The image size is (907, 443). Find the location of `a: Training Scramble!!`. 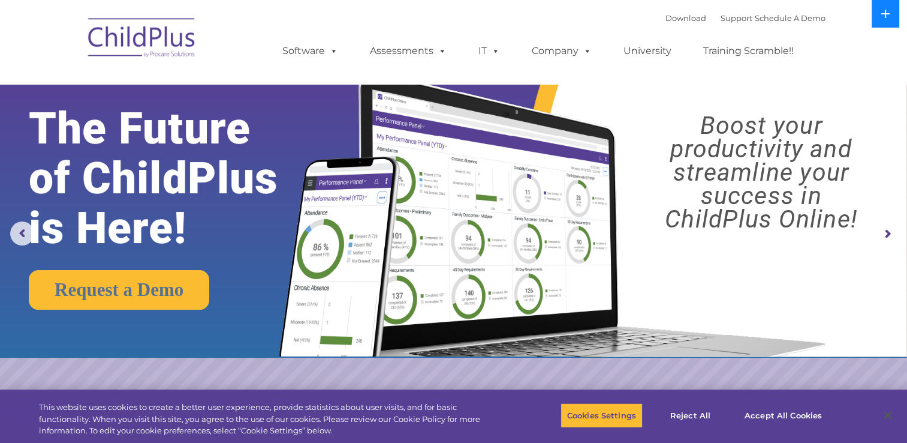

a: Training Scramble!! is located at coordinates (748, 51).